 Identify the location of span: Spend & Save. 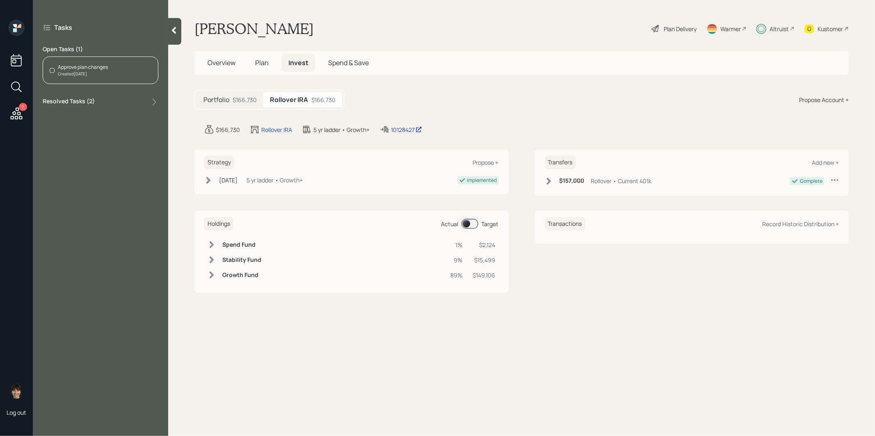
(348, 63).